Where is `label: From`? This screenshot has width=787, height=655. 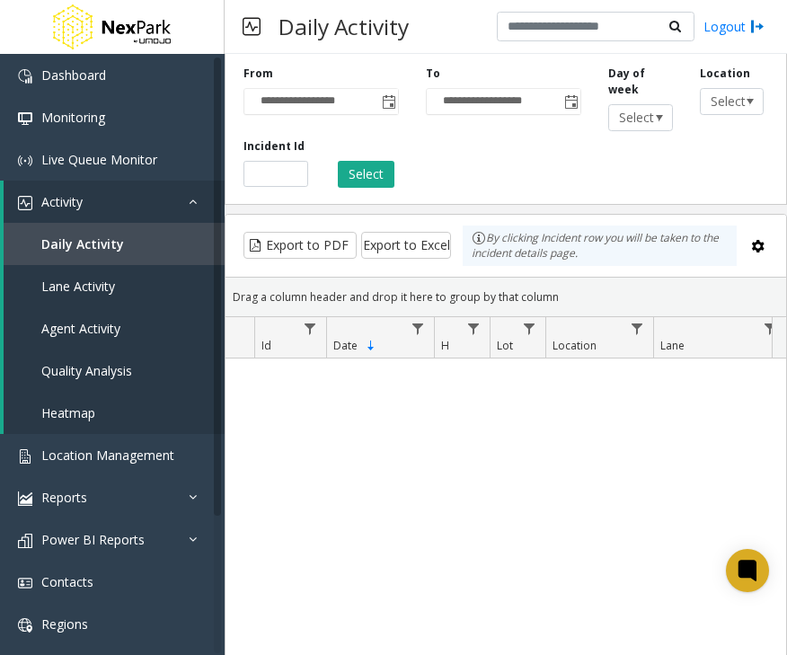 label: From is located at coordinates (258, 74).